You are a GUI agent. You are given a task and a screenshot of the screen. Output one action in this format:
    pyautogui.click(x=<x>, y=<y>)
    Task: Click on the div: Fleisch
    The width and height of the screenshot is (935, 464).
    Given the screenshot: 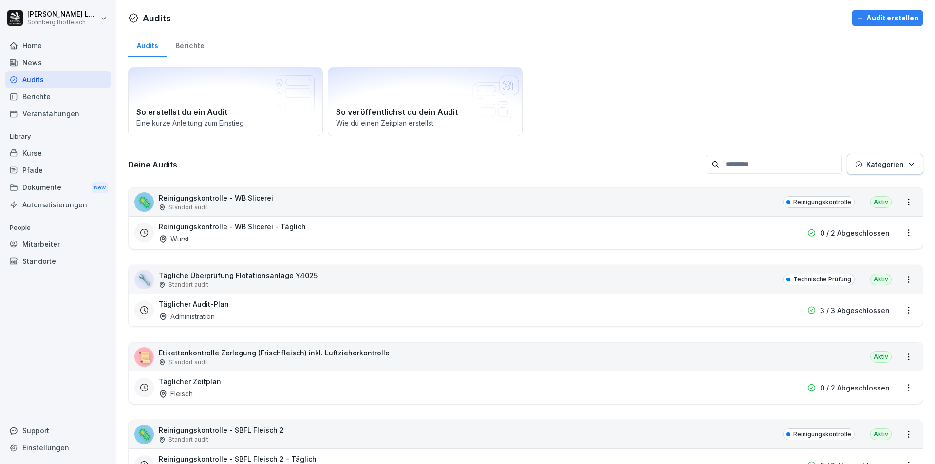 What is the action you would take?
    pyautogui.click(x=176, y=394)
    